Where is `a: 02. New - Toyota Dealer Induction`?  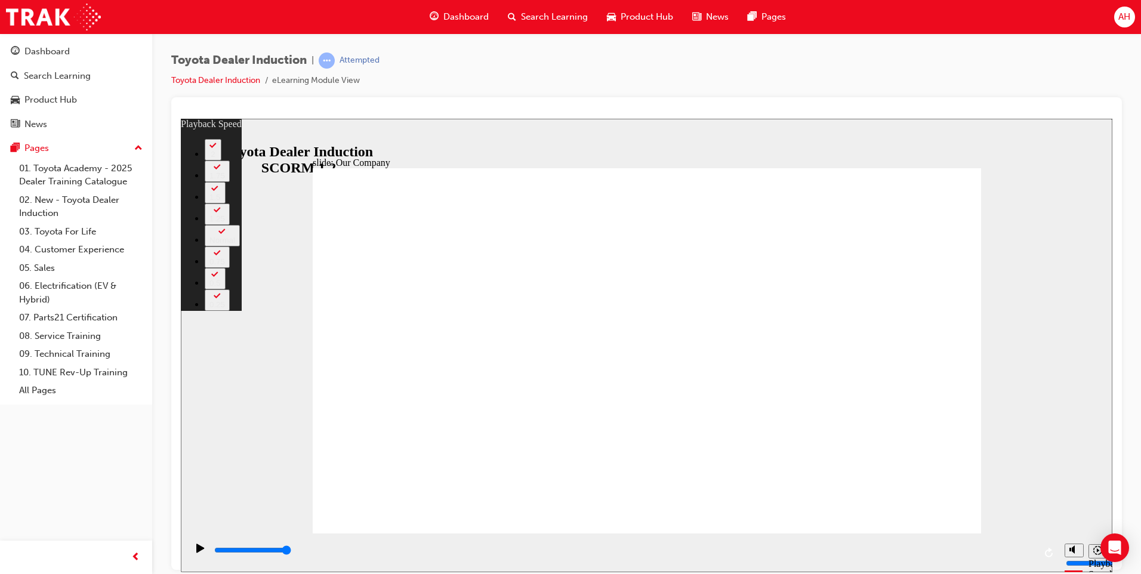
a: 02. New - Toyota Dealer Induction is located at coordinates (81, 206).